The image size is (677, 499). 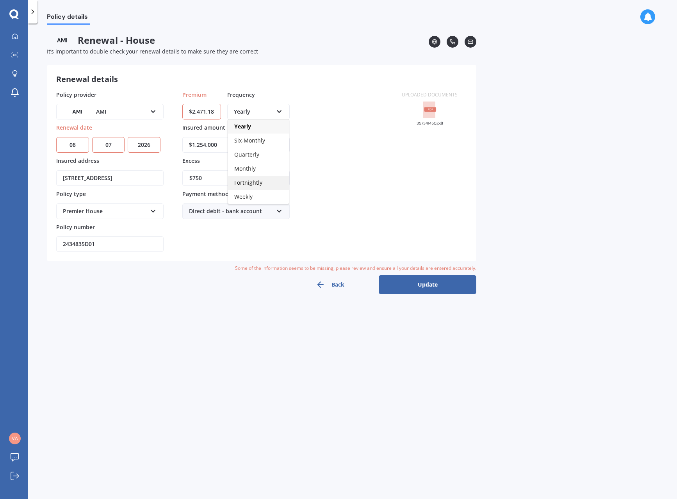 I want to click on span: Monthly, so click(x=245, y=168).